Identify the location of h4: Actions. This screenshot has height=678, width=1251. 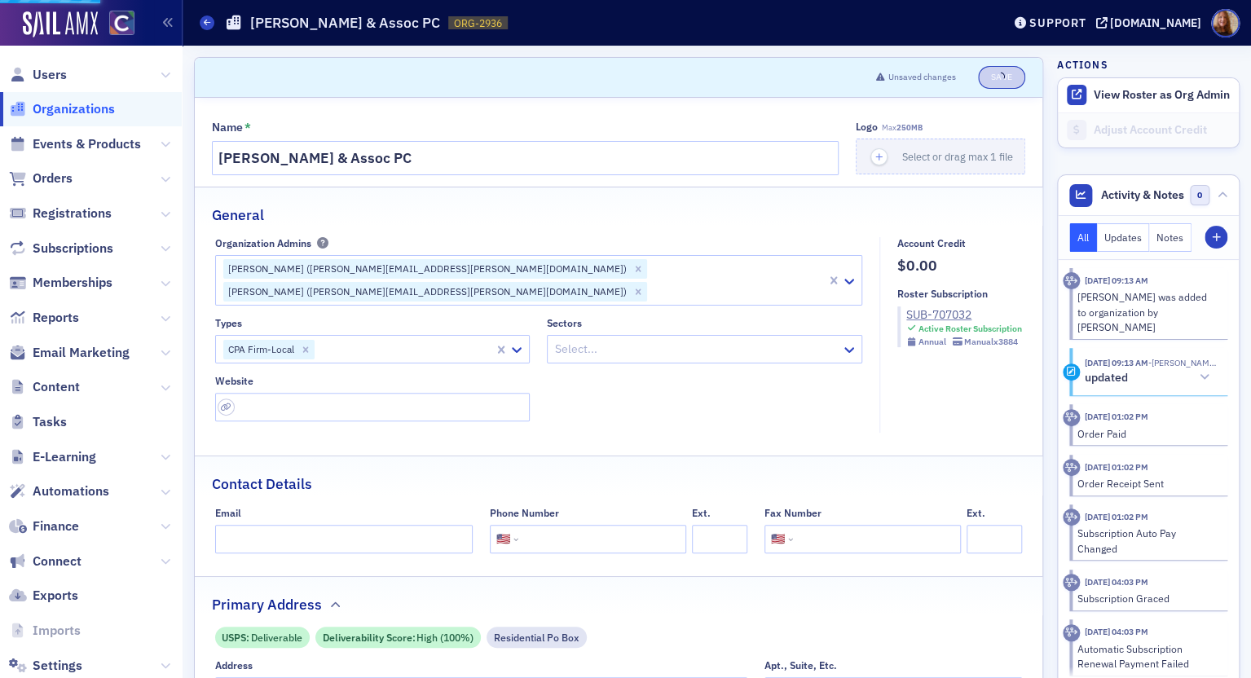
(1083, 64).